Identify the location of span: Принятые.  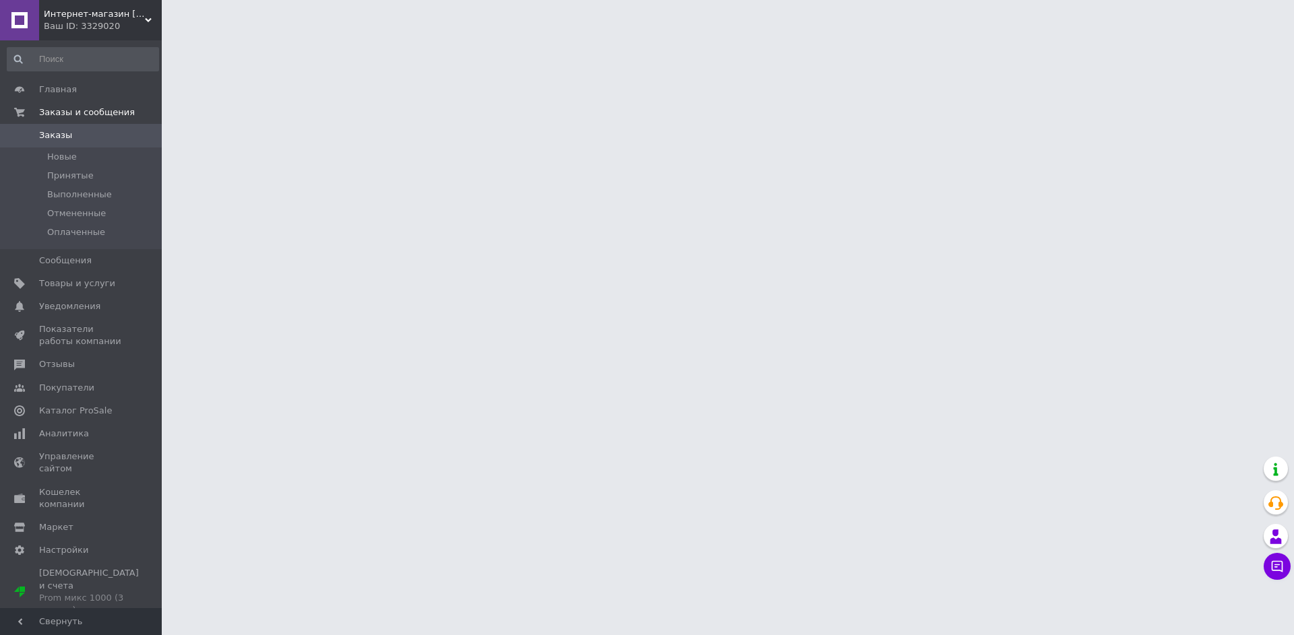
(70, 176).